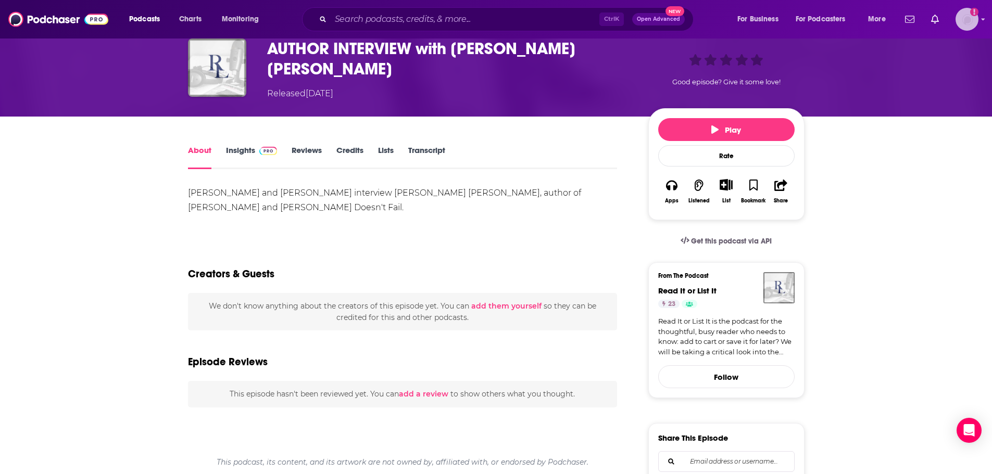 This screenshot has height=474, width=992. What do you see at coordinates (658, 19) in the screenshot?
I see `span: Open Advanced` at bounding box center [658, 19].